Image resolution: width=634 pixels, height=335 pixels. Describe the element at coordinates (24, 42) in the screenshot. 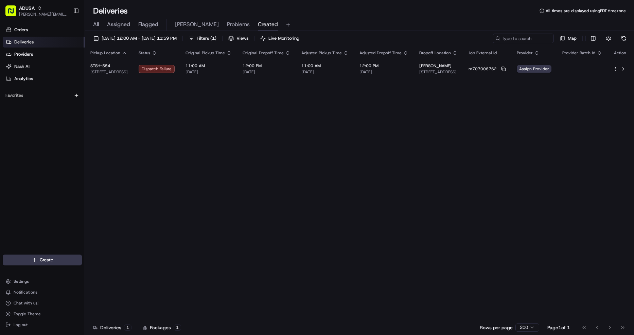

I see `span: Deliveries` at that location.